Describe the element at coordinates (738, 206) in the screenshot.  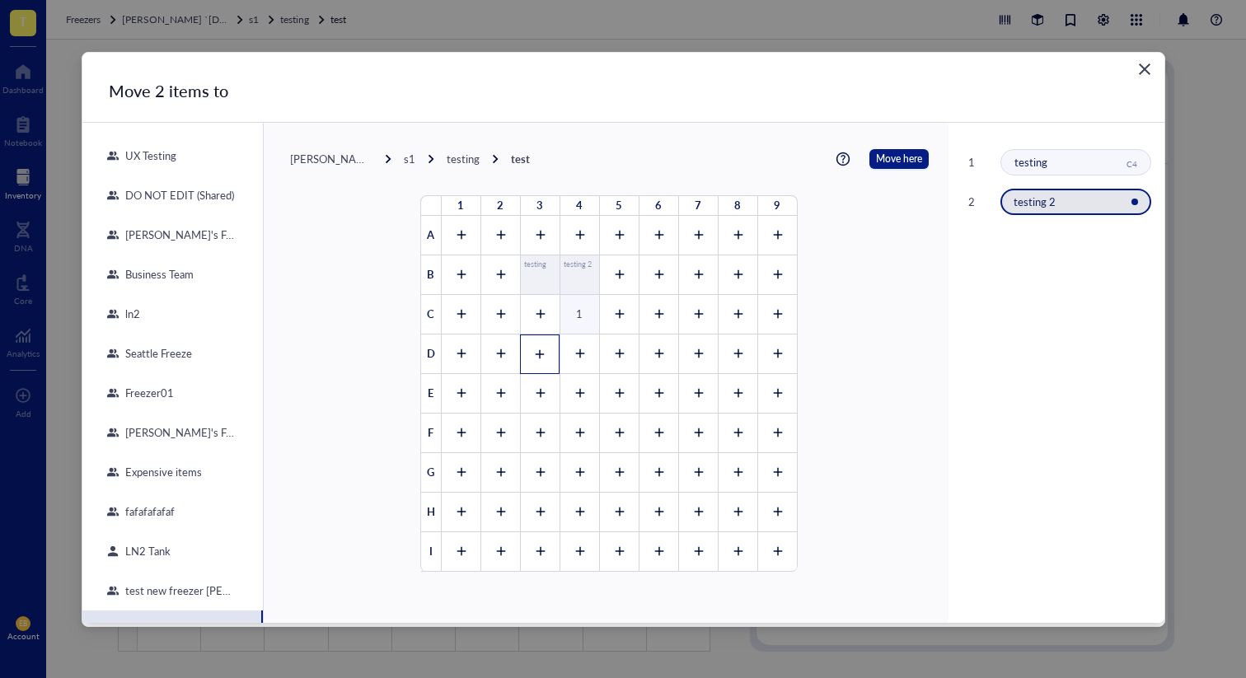
I see `div: 8` at that location.